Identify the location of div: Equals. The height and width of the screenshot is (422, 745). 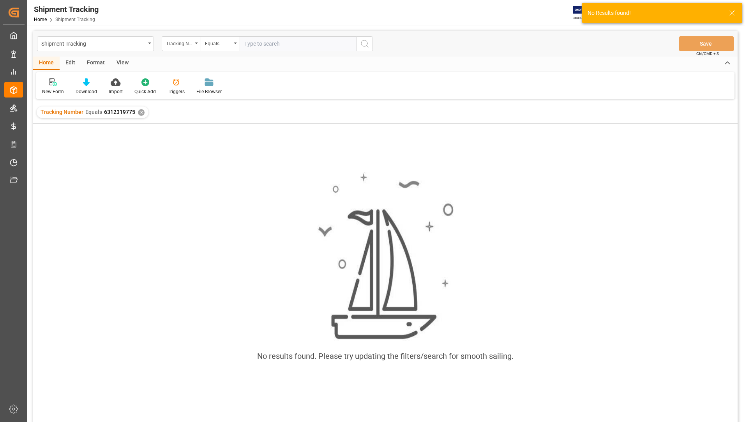
(218, 42).